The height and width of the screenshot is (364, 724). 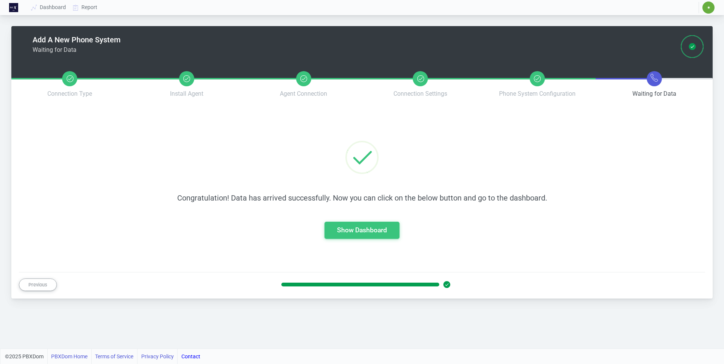 What do you see at coordinates (76, 40) in the screenshot?
I see `h4: Add A New Phone System` at bounding box center [76, 40].